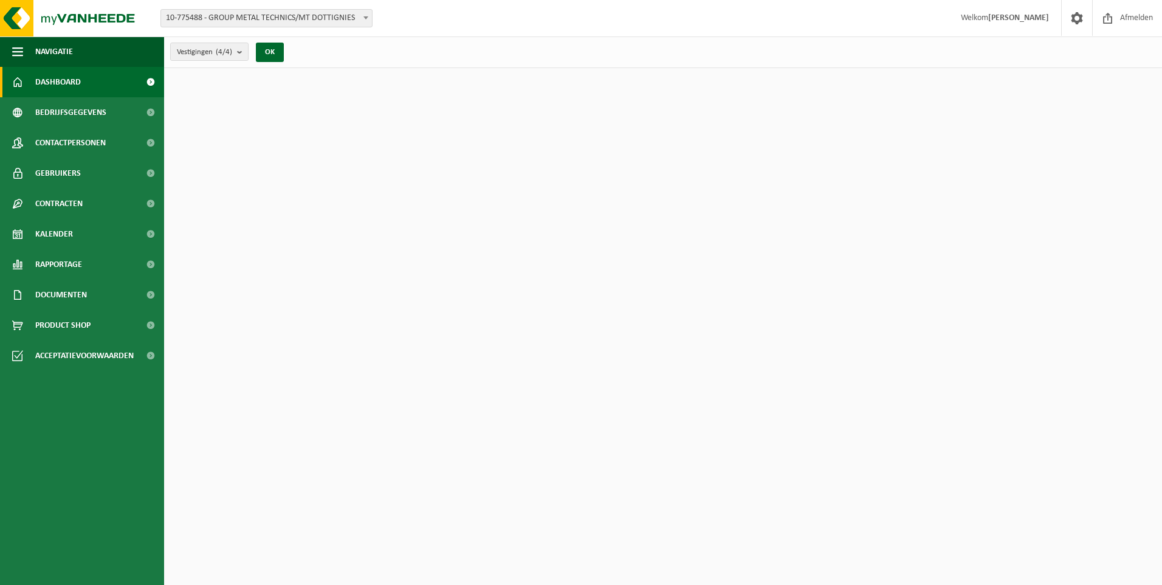  What do you see at coordinates (204, 52) in the screenshot?
I see `span: Vestigingen` at bounding box center [204, 52].